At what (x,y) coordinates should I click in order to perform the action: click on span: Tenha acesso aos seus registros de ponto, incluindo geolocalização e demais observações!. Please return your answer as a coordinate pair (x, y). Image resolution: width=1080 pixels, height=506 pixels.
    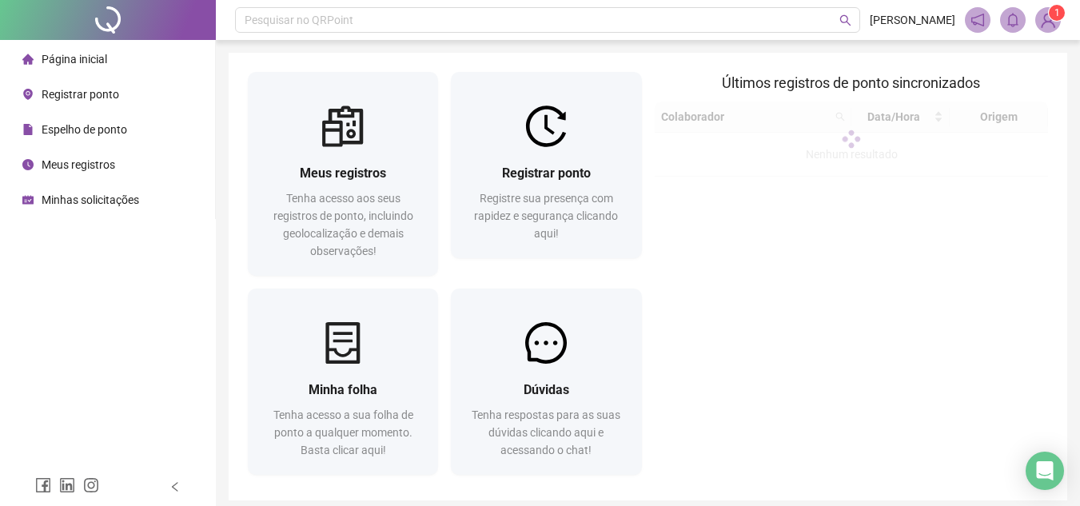
    Looking at the image, I should click on (343, 225).